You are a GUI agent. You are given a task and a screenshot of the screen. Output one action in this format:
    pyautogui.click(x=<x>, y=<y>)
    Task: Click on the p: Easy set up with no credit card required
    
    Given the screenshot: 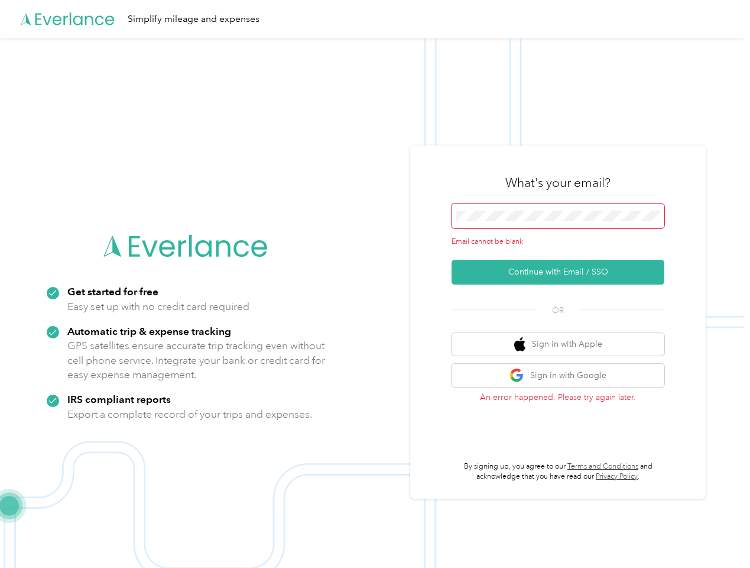 What is the action you would take?
    pyautogui.click(x=158, y=306)
    